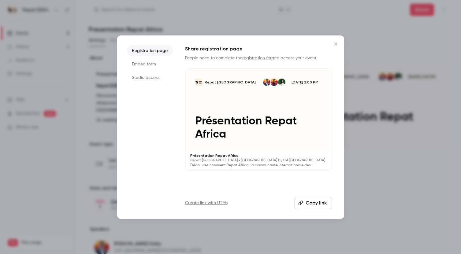 This screenshot has height=254, width=461. What do you see at coordinates (258, 49) in the screenshot?
I see `h1: Share registration page` at bounding box center [258, 49].